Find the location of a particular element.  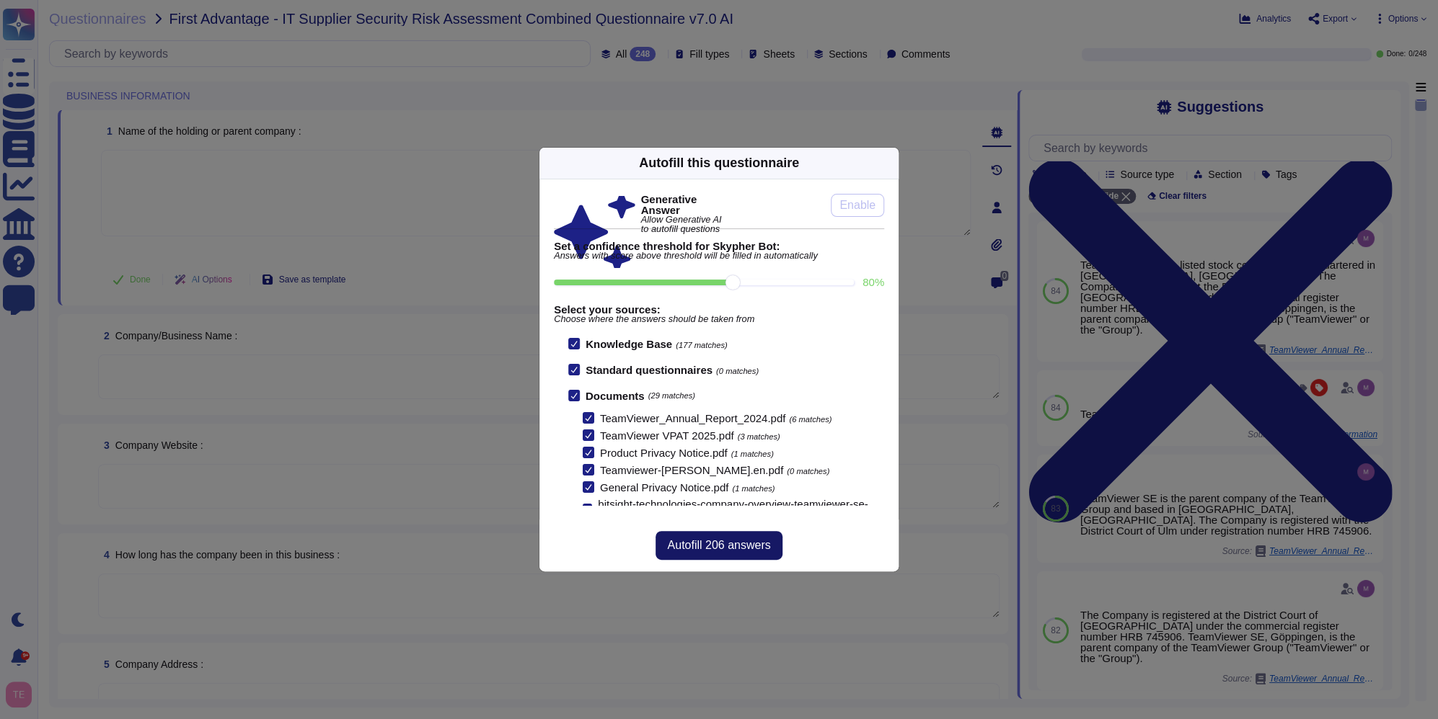

b: Generative Answer is located at coordinates (681, 205).